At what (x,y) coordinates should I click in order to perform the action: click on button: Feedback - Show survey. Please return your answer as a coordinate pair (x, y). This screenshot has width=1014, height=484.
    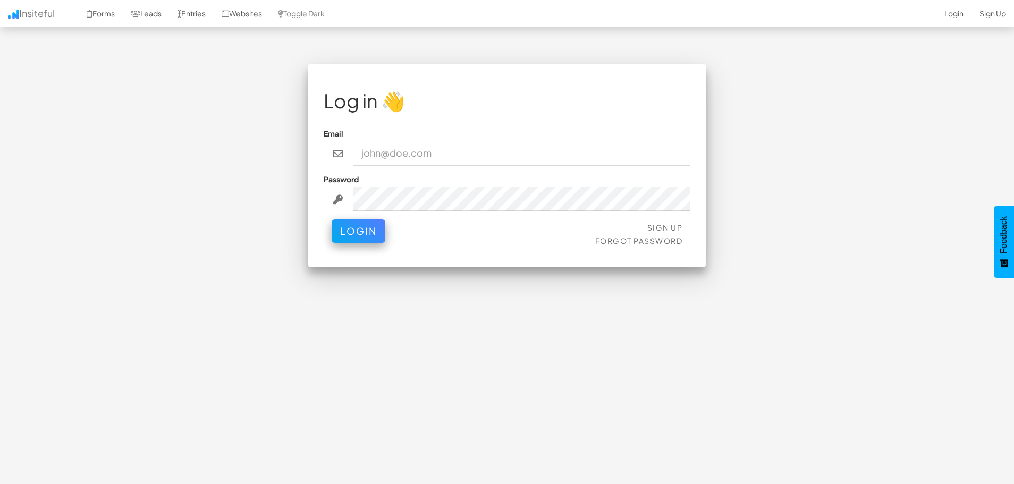
    Looking at the image, I should click on (1004, 242).